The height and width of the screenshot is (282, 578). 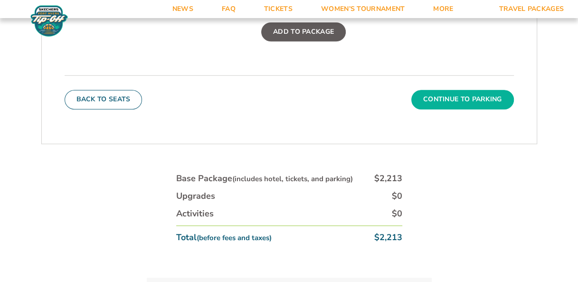 I want to click on div: Base Package, so click(x=265, y=178).